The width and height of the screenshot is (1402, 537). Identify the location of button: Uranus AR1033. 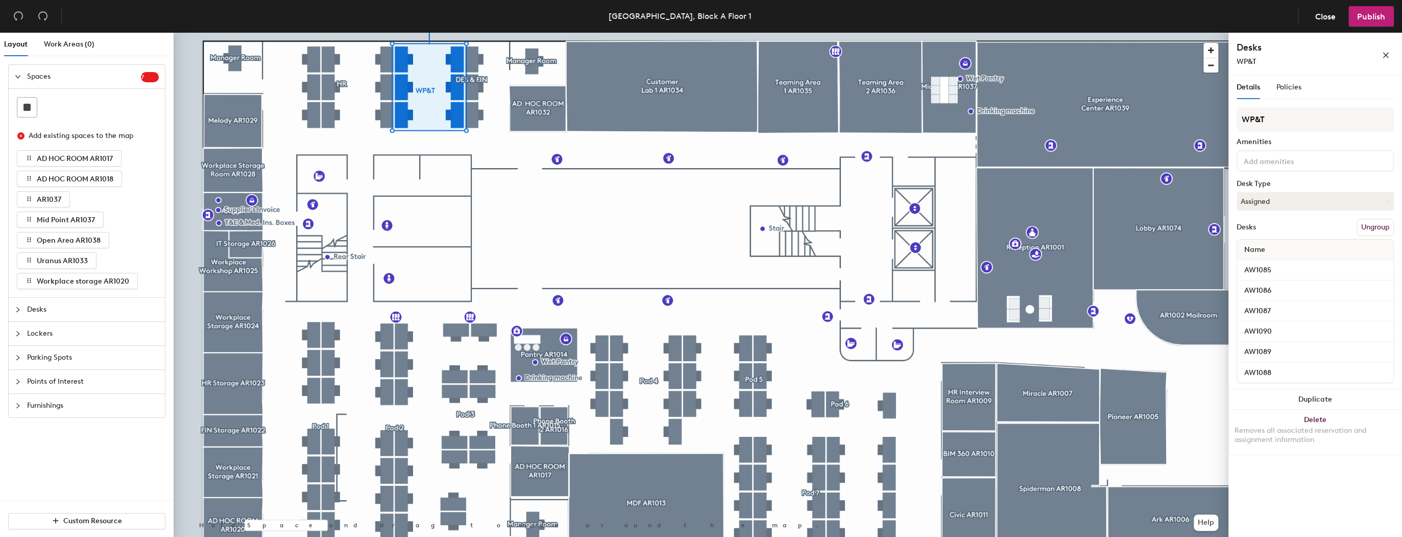
(57, 260).